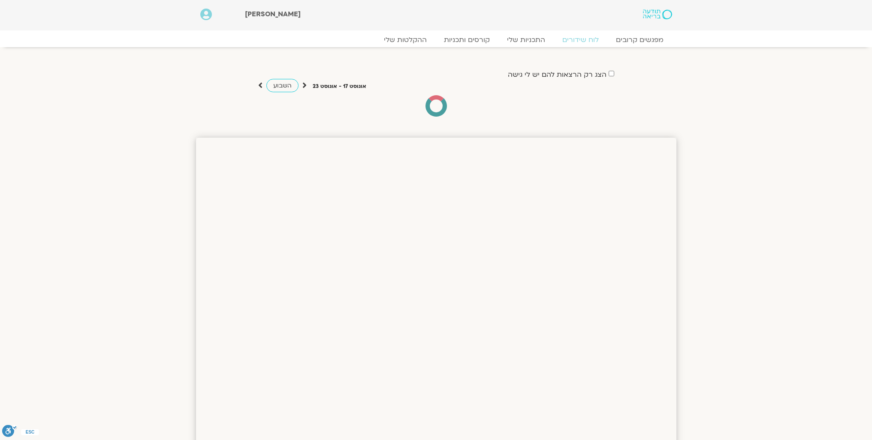  Describe the element at coordinates (282, 85) in the screenshot. I see `span: השבוע` at that location.